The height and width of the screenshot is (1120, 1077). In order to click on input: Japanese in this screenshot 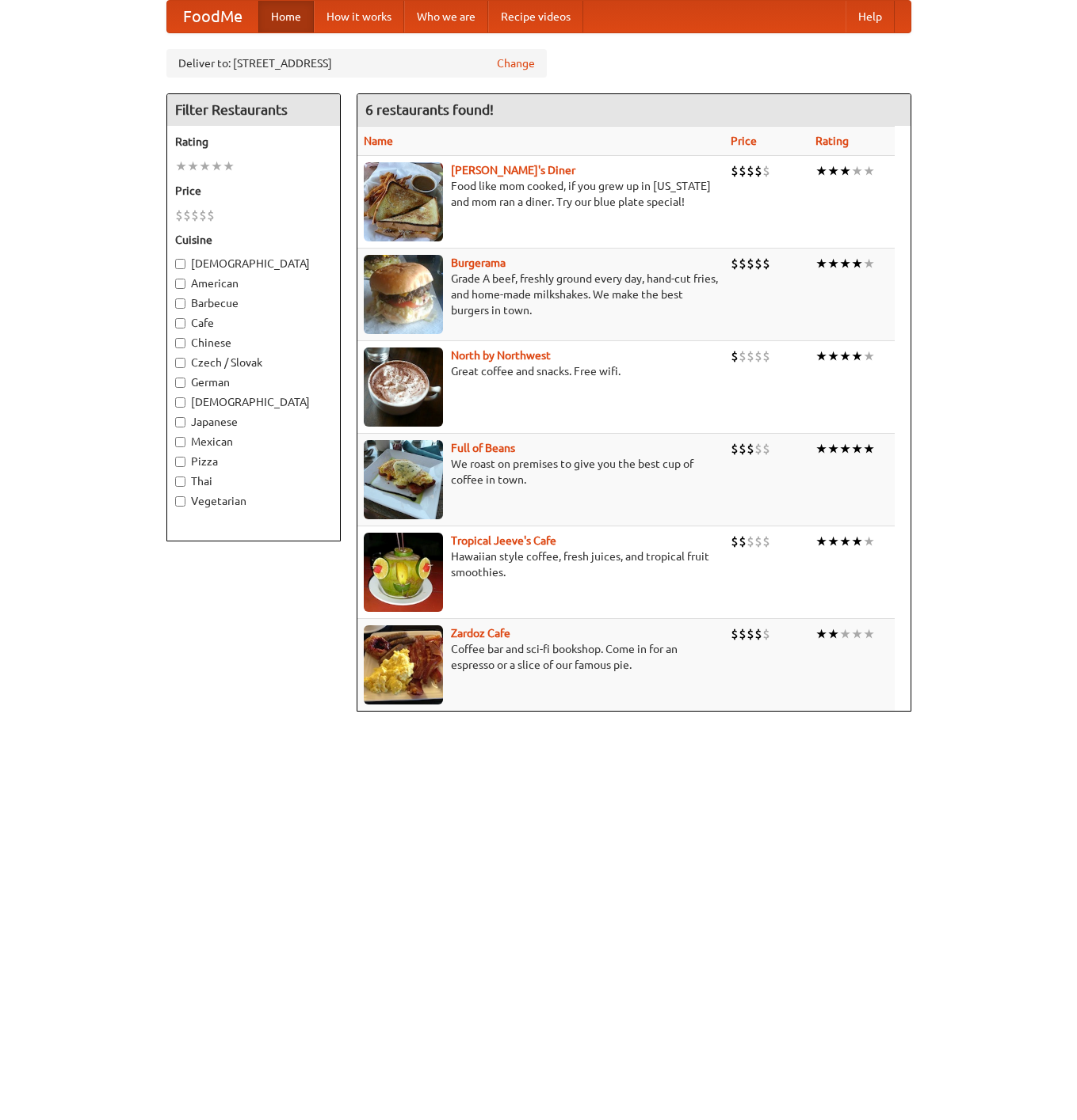, I will do `click(180, 422)`.